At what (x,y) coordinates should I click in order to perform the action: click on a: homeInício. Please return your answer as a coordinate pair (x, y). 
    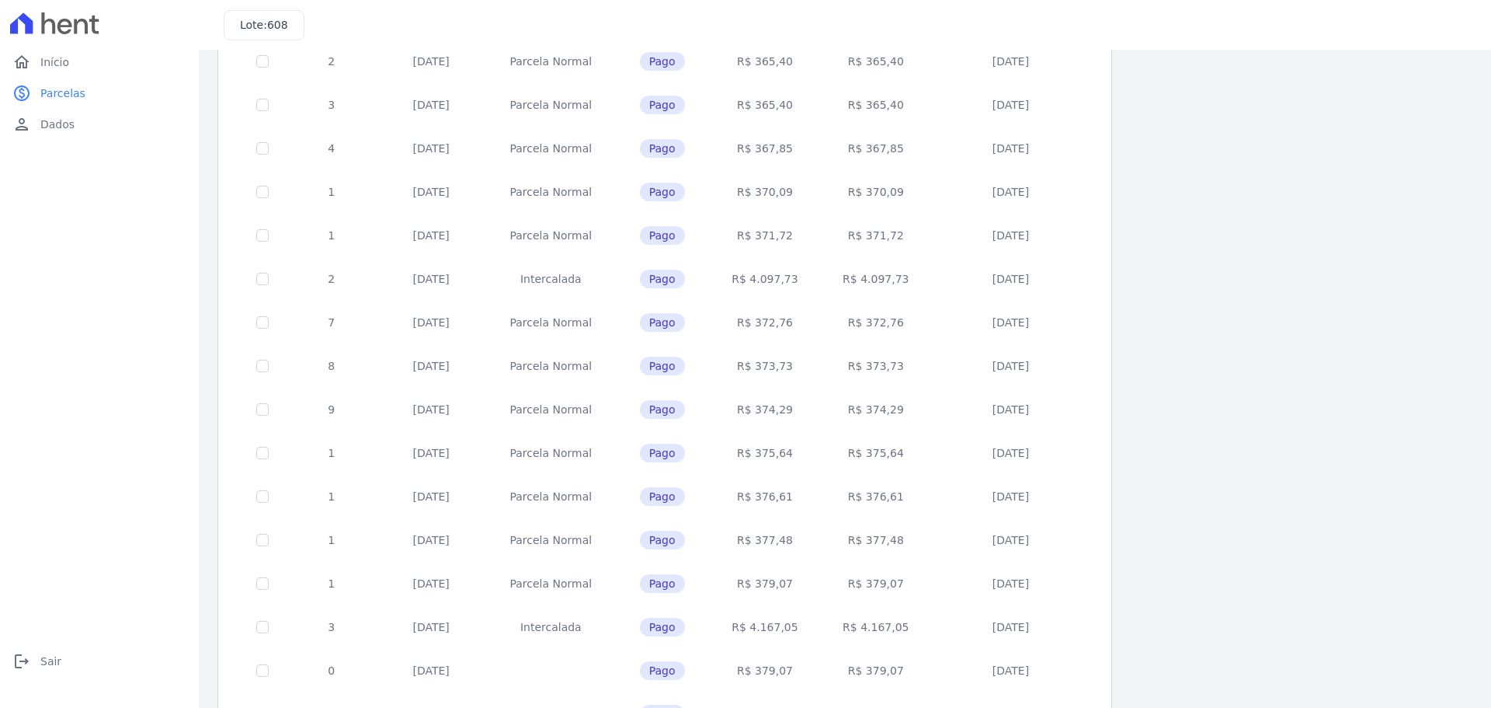
    Looking at the image, I should click on (99, 62).